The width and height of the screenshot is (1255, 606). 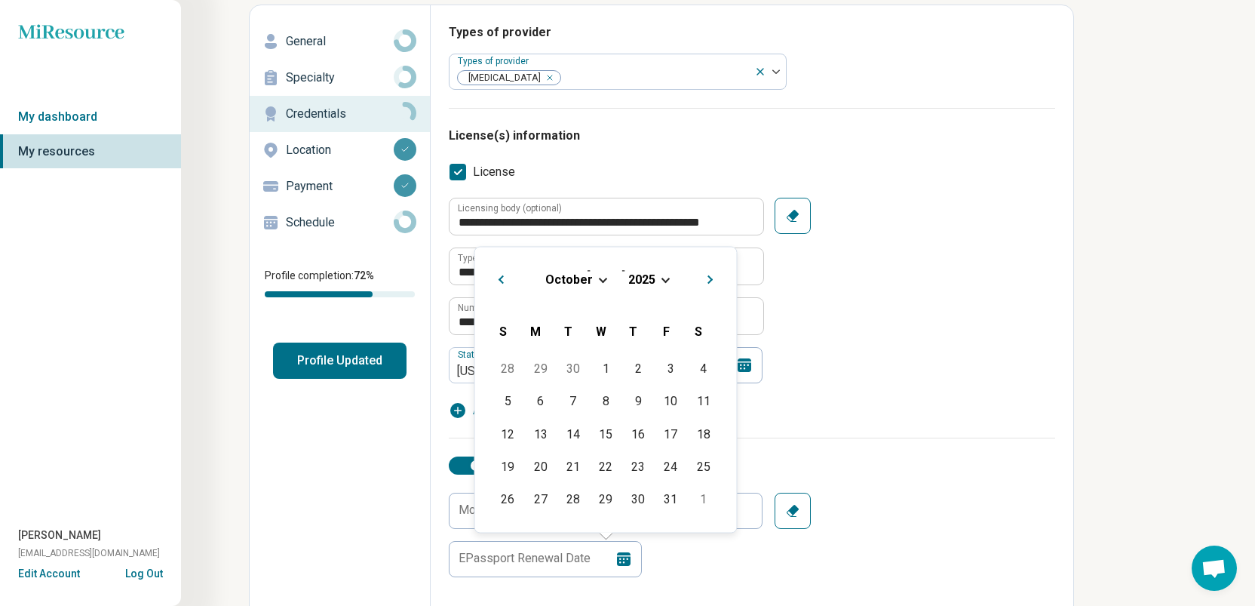 I want to click on label: State, so click(x=470, y=355).